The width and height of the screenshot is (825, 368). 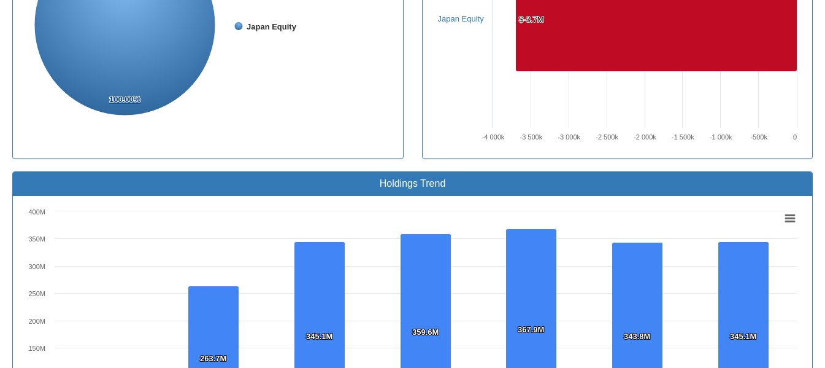 What do you see at coordinates (125, 99) in the screenshot?
I see `tspan: 100.00%` at bounding box center [125, 99].